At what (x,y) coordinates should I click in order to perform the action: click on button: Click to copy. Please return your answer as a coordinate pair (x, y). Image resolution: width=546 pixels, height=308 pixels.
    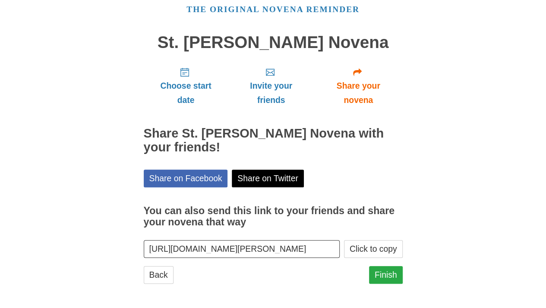
    Looking at the image, I should click on (374, 248).